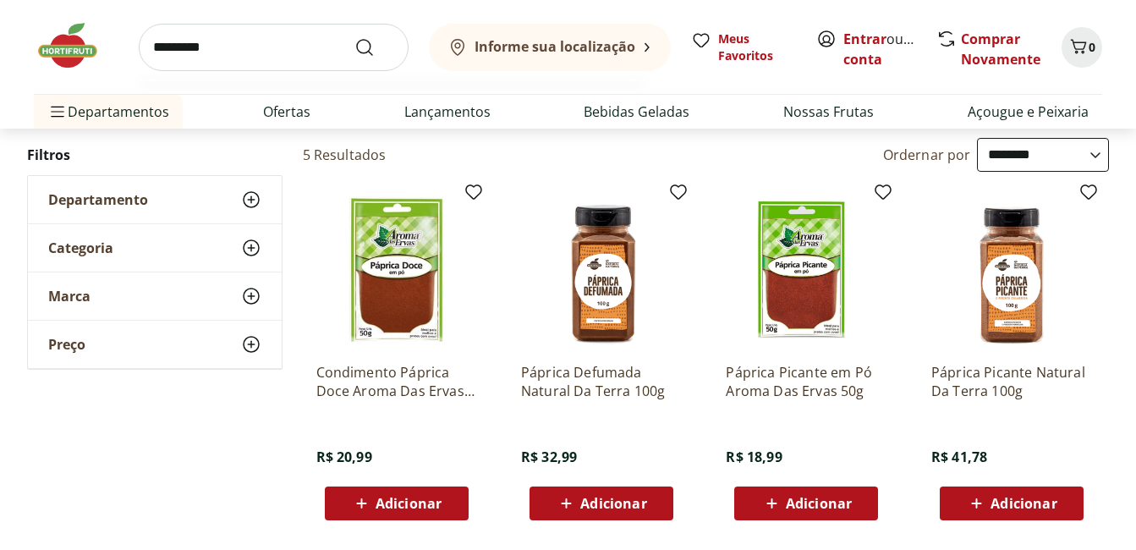 This screenshot has height=550, width=1136. I want to click on a: Páprica Picante em Pó Aroma Das Ervas 50g, so click(806, 381).